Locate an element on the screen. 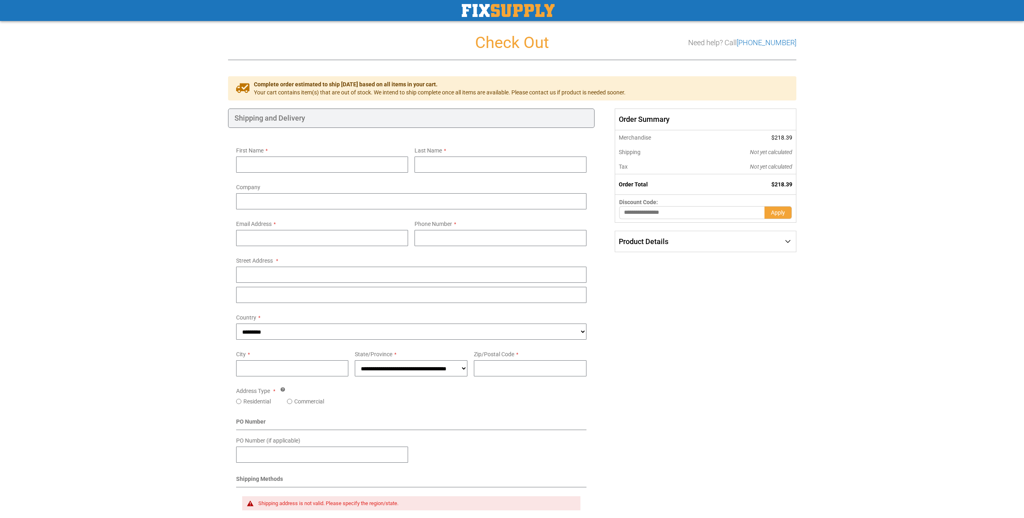  th: Merchandise is located at coordinates (655, 138).